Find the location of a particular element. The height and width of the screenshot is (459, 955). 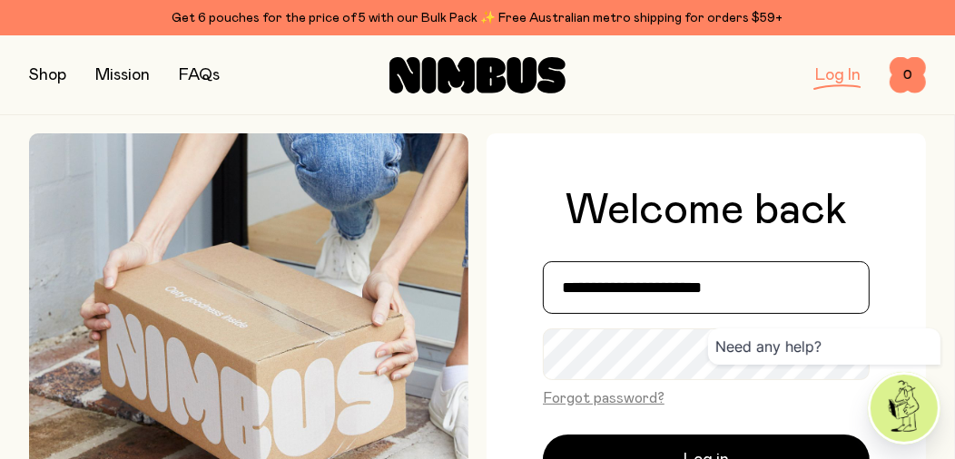

span: 0 is located at coordinates (907, 75).